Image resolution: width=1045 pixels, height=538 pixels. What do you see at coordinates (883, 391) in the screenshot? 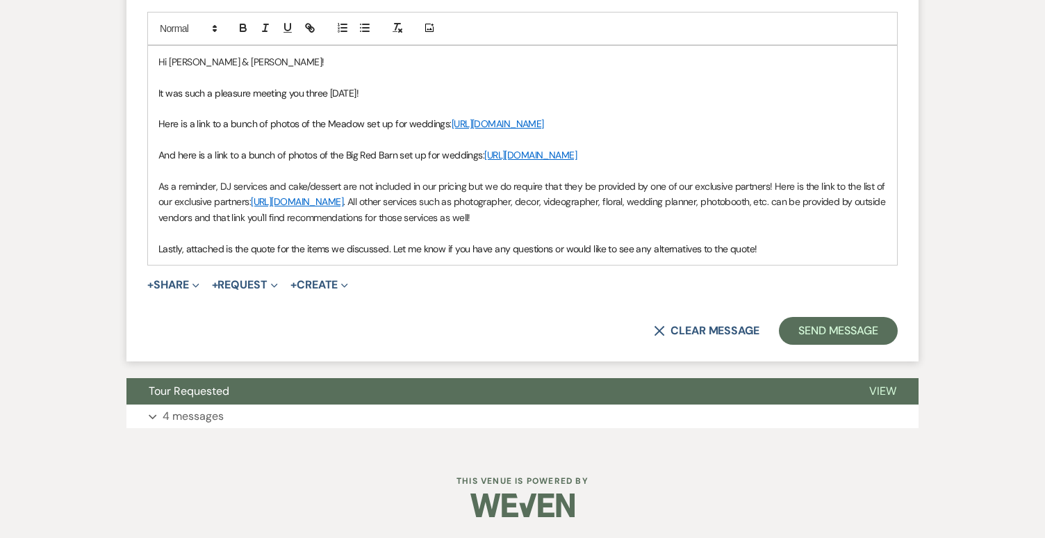
I see `button: View` at bounding box center [883, 391].